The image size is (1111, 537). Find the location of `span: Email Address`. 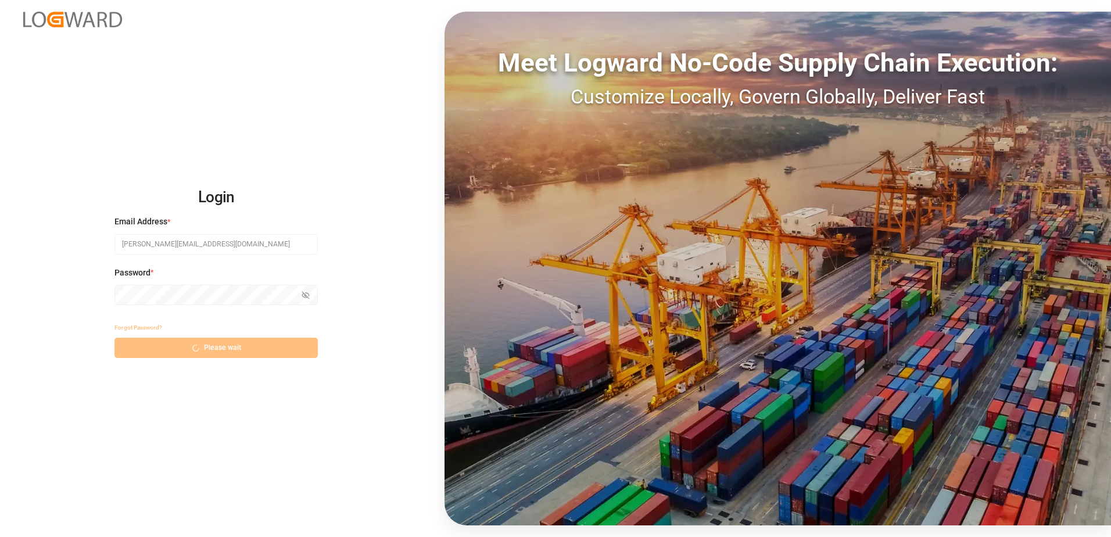

span: Email Address is located at coordinates (141, 221).